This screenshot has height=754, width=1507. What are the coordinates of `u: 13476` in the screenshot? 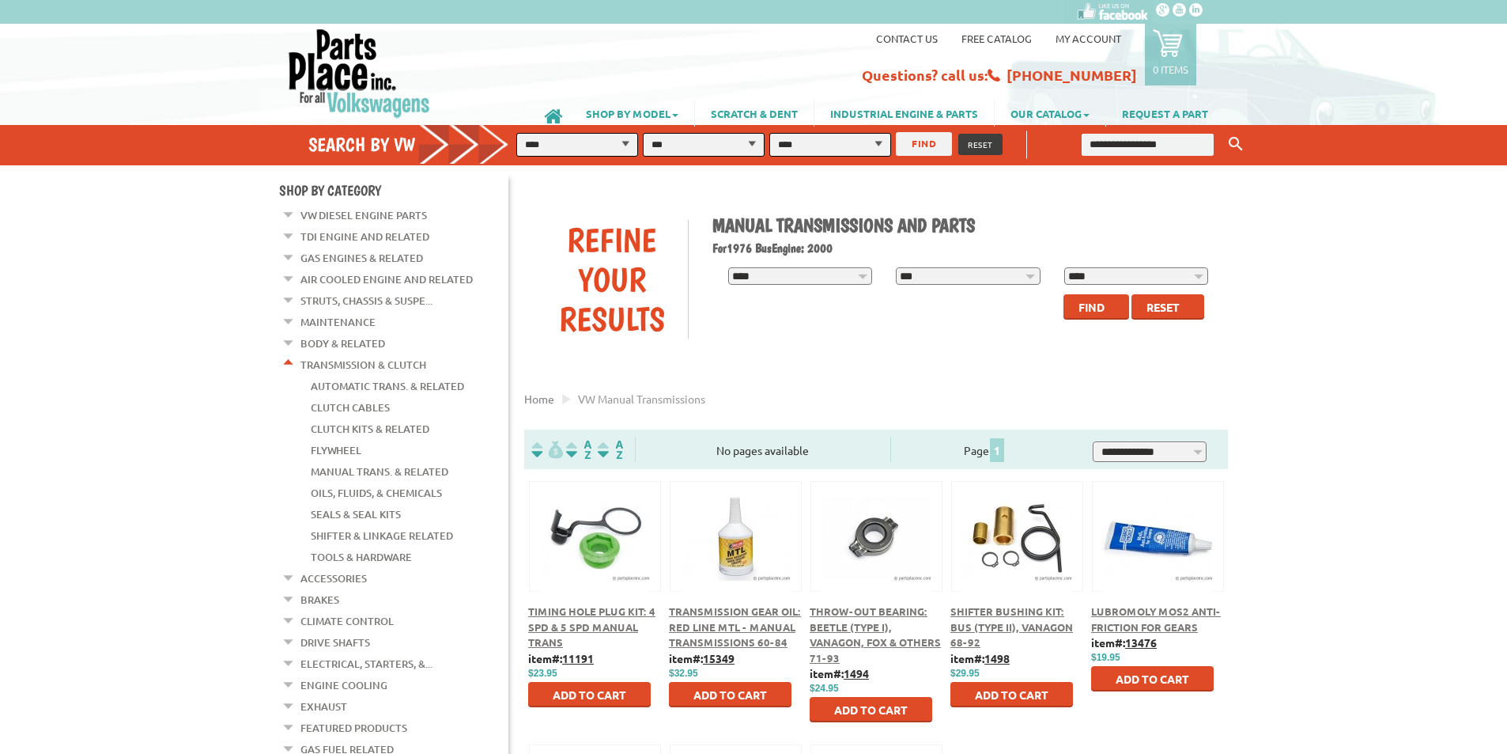 It's located at (1141, 642).